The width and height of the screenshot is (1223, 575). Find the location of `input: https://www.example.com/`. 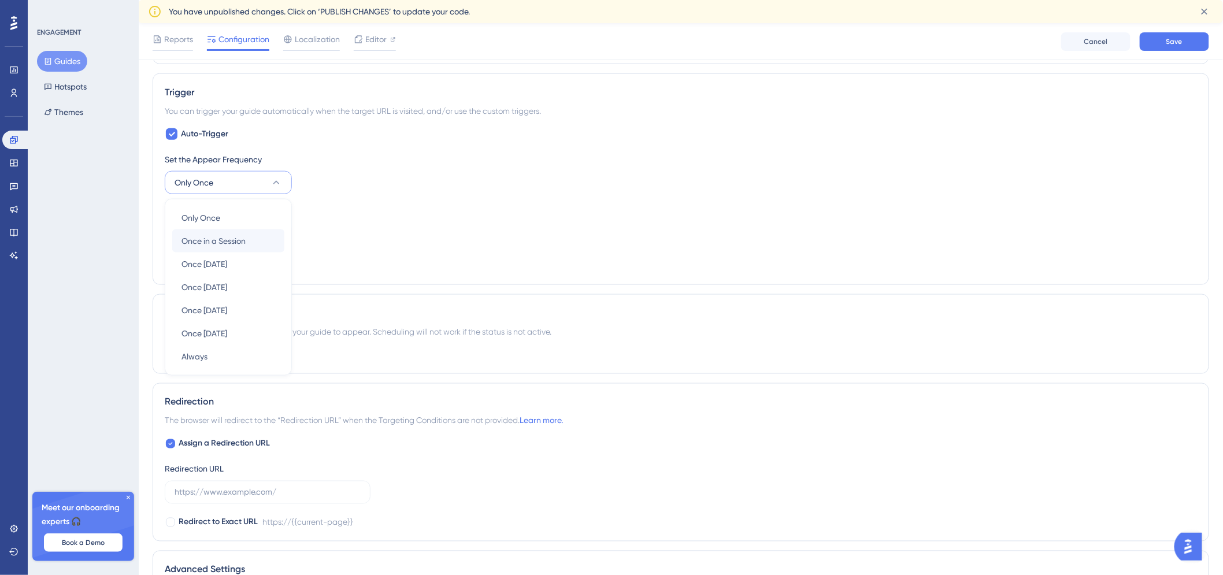

input: https://www.example.com/ is located at coordinates (267, 492).